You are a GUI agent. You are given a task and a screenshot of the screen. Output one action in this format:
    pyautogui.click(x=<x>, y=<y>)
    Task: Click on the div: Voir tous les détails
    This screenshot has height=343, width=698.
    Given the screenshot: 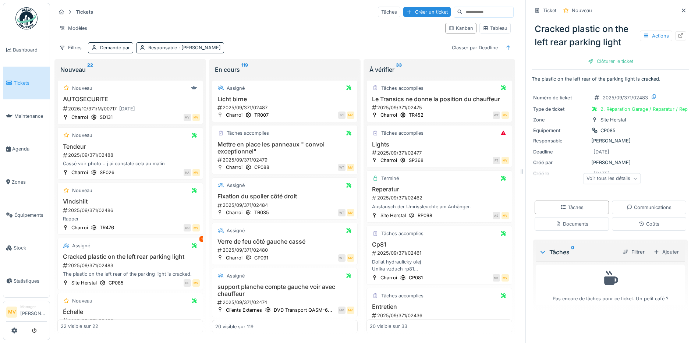 What is the action you would take?
    pyautogui.click(x=612, y=178)
    